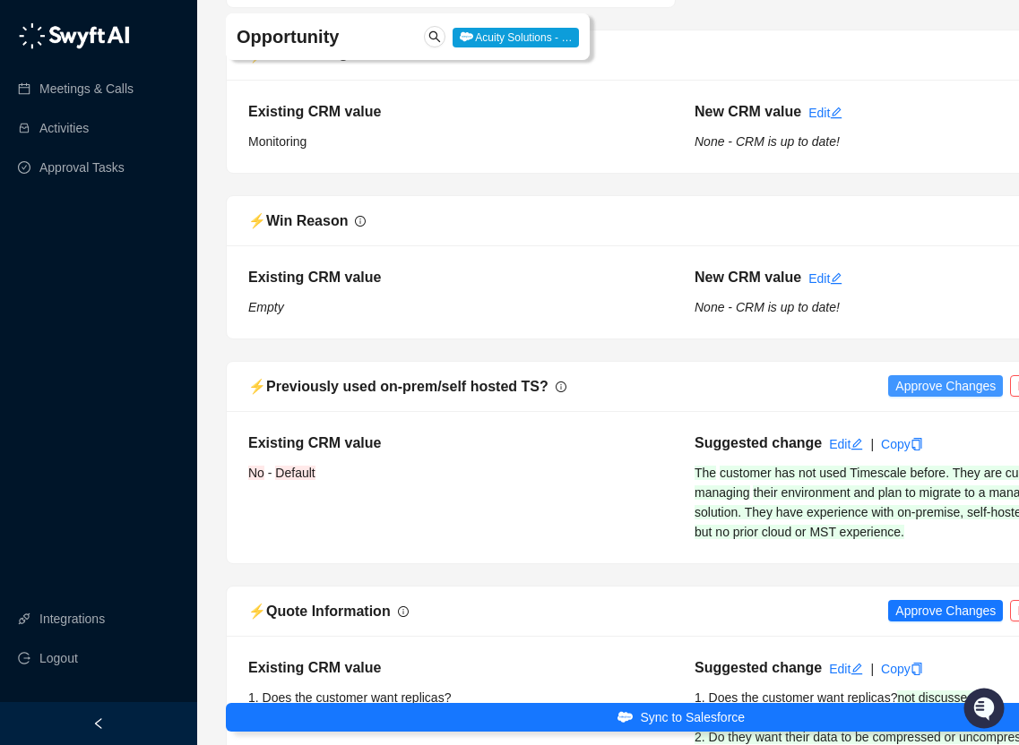 The image size is (1019, 745). I want to click on span: No, so click(256, 473).